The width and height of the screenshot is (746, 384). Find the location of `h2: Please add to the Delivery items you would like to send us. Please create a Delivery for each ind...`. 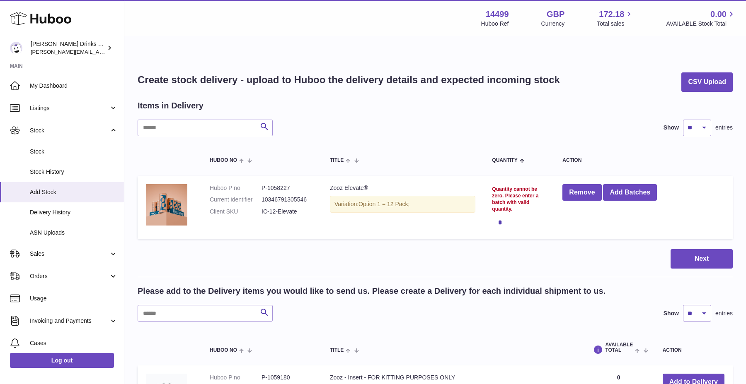

h2: Please add to the Delivery items you would like to send us. Please create a Delivery for each ind... is located at coordinates (371, 291).